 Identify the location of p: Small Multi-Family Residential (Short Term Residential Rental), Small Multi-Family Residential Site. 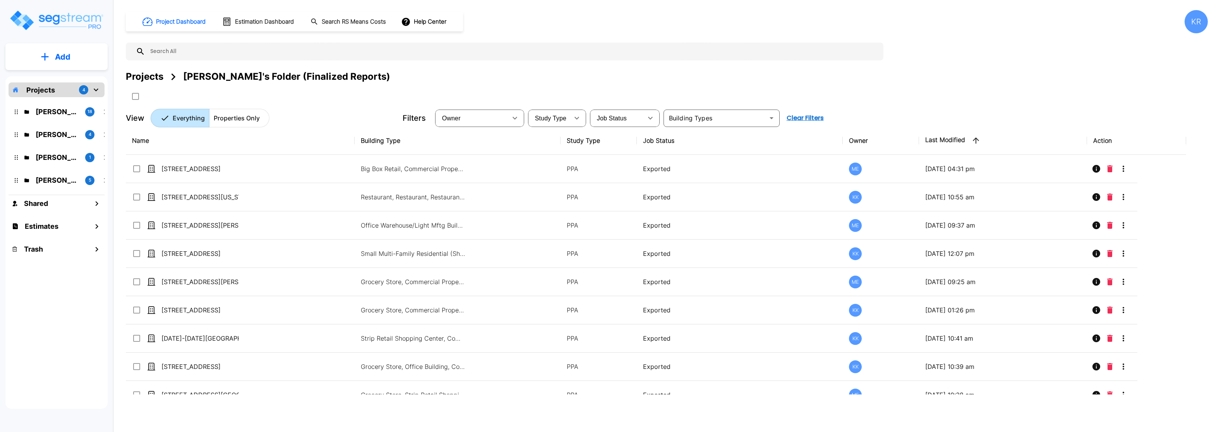
(413, 254).